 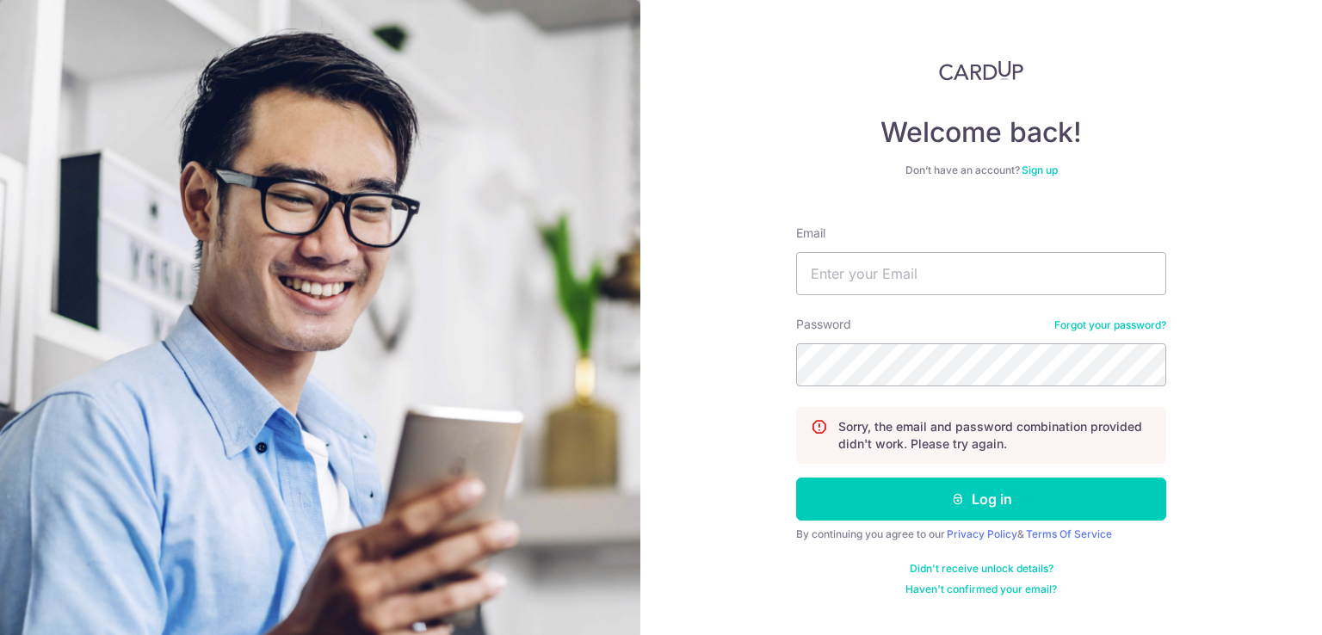 I want to click on a: Privacy Policy, so click(x=982, y=534).